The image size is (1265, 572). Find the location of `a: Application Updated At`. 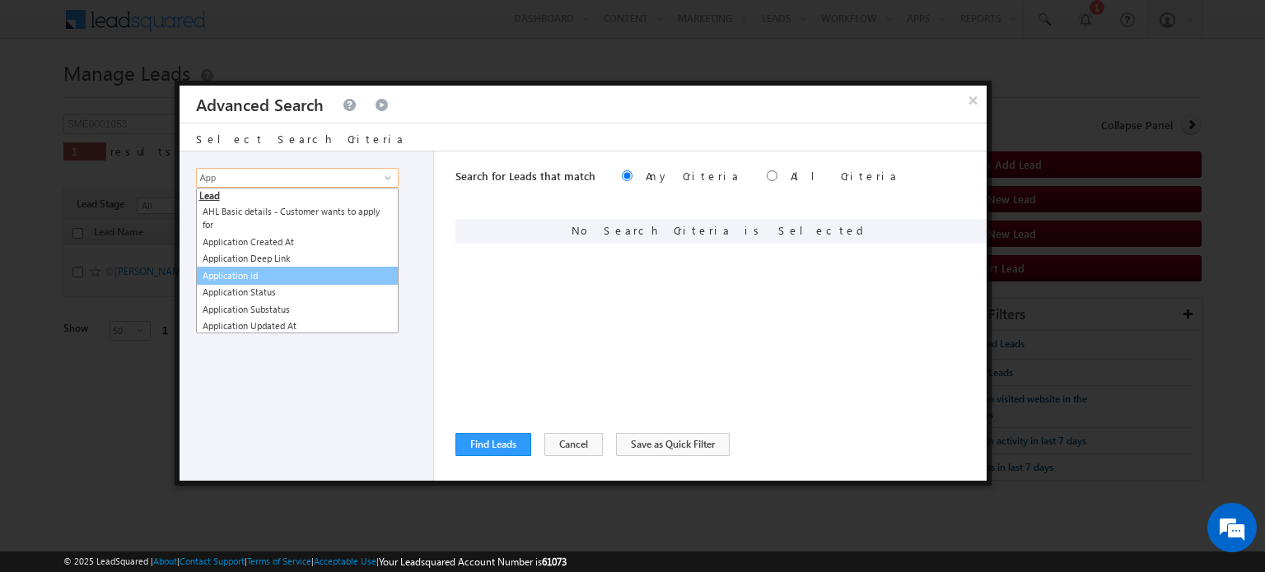

a: Application Updated At is located at coordinates (297, 326).